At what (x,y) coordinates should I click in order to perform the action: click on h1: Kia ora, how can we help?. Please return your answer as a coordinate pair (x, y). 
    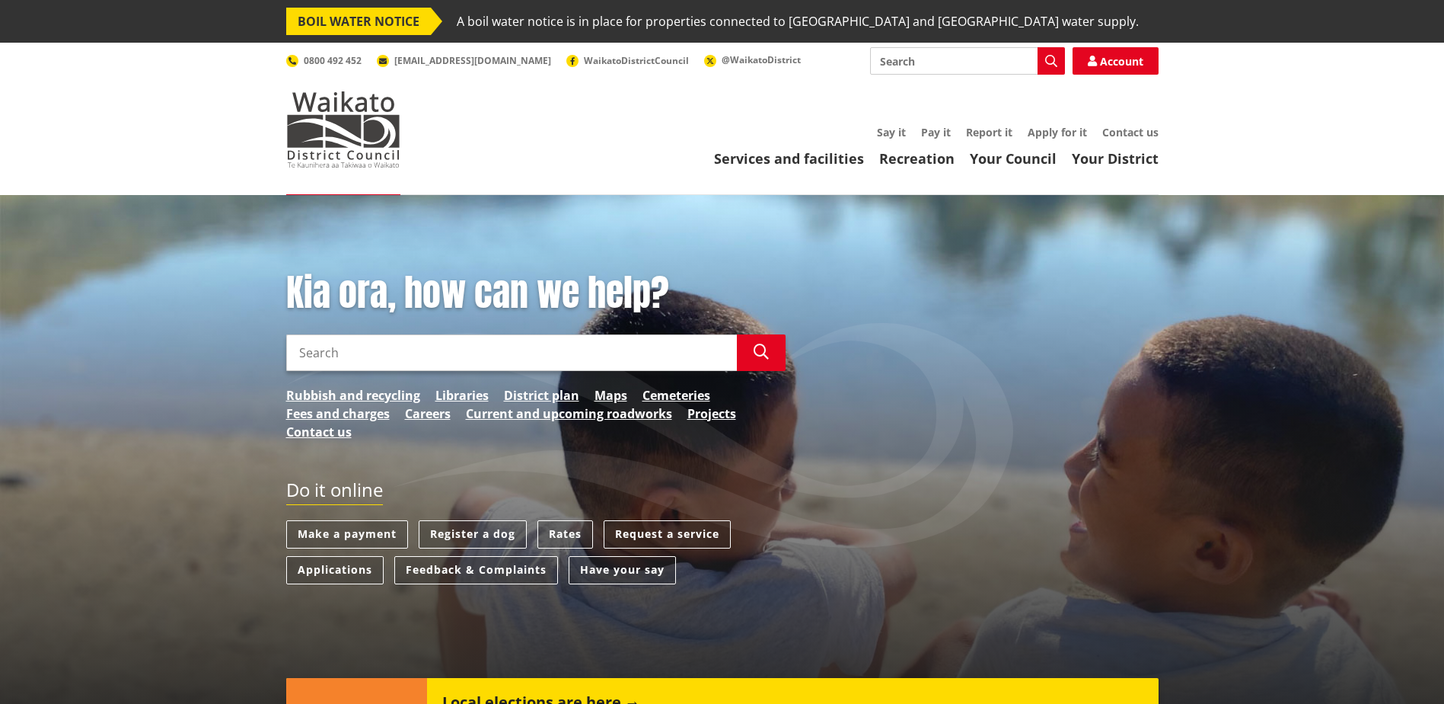
    Looking at the image, I should click on (536, 293).